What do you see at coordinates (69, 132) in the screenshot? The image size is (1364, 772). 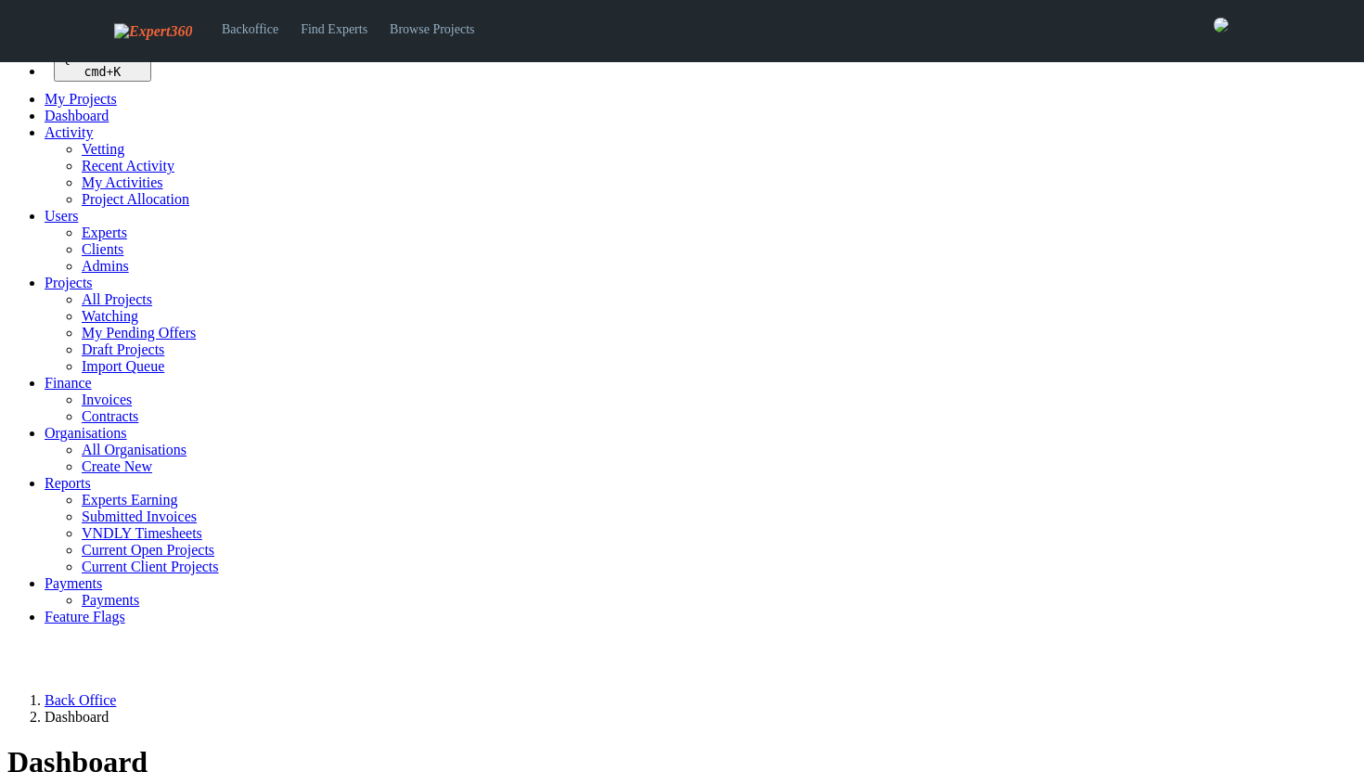 I see `span: Activity` at bounding box center [69, 132].